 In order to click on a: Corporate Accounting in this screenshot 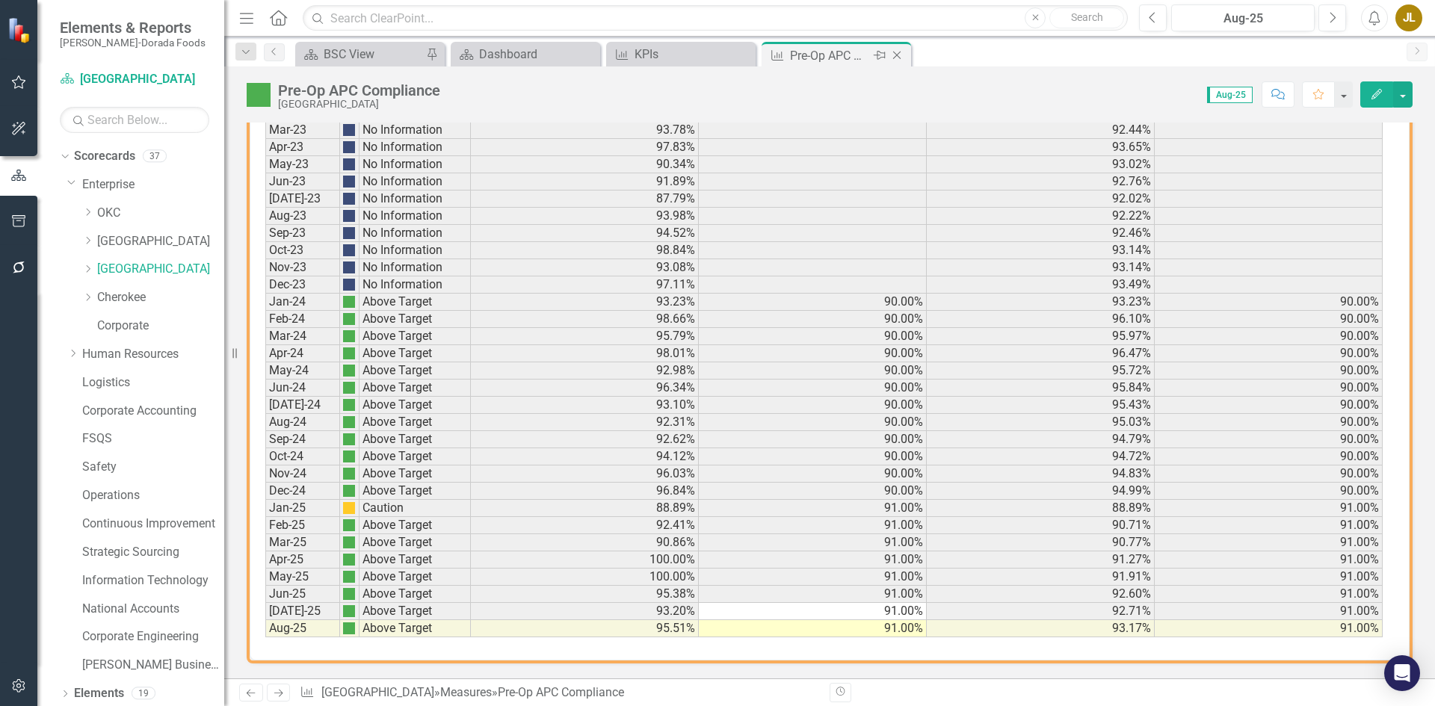, I will do `click(153, 411)`.